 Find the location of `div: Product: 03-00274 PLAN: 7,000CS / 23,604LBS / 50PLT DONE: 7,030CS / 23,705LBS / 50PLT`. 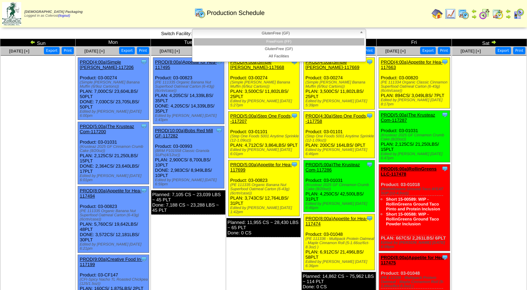

div: Product: 03-00274 PLAN: 7,000CS / 23,604LBS / 50PLT DONE: 7,030CS / 23,705LBS / 50PLT is located at coordinates (113, 89).